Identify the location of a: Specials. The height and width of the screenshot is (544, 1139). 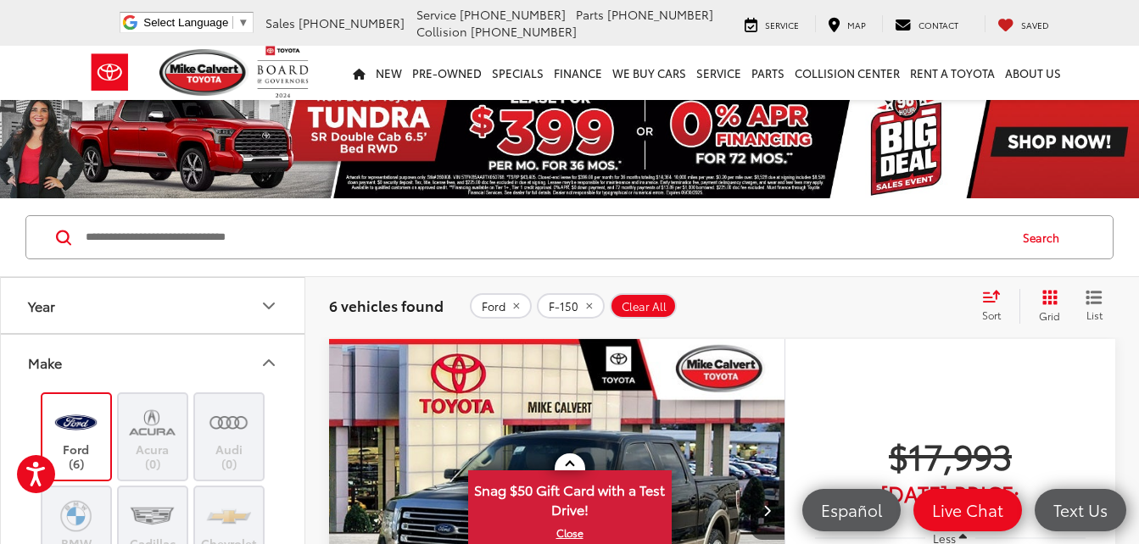
(517, 73).